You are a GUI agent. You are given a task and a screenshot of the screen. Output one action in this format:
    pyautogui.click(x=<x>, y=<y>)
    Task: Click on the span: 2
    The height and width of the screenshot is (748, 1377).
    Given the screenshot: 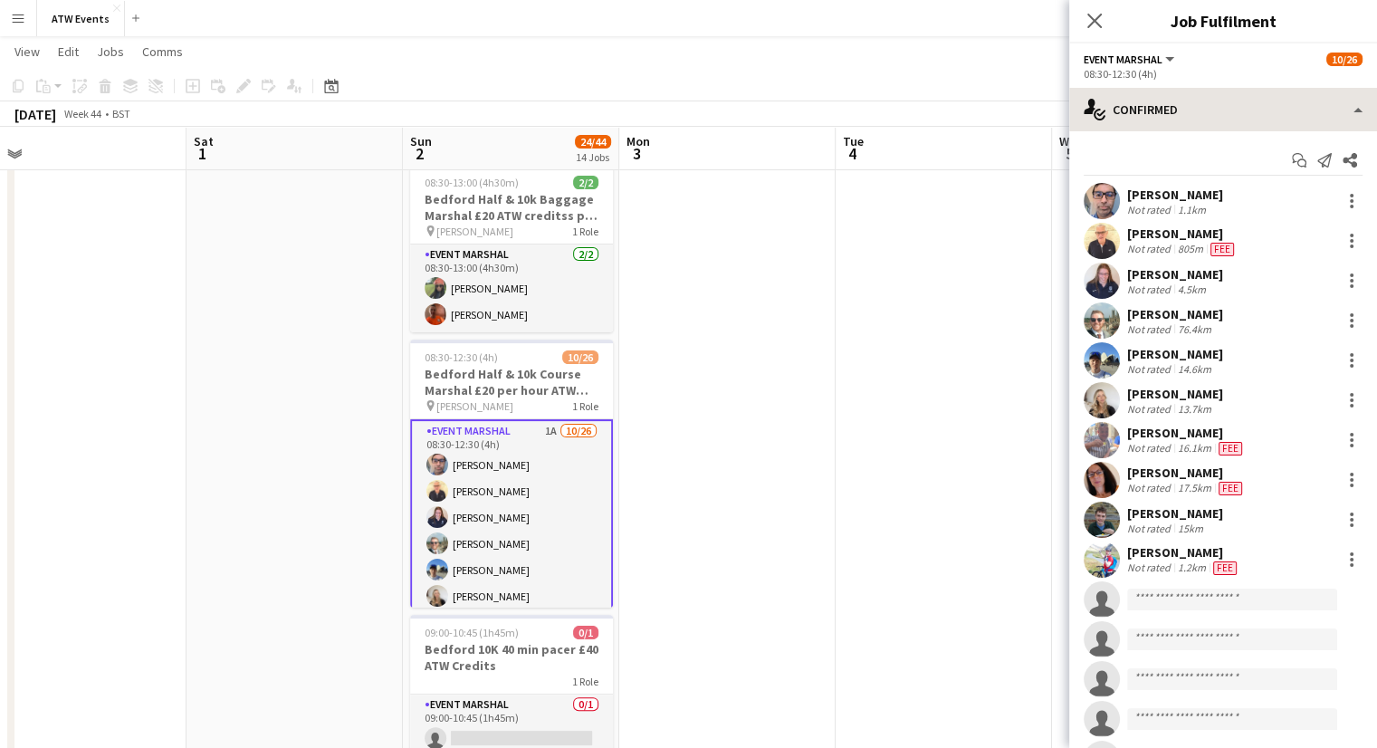 What is the action you would take?
    pyautogui.click(x=419, y=153)
    